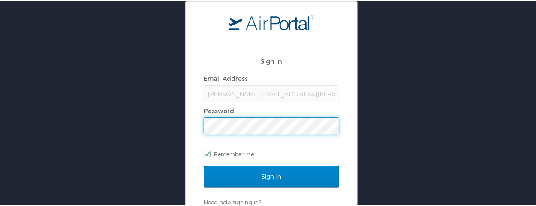 The height and width of the screenshot is (206, 536). I want to click on a: Need help signing in?, so click(233, 200).